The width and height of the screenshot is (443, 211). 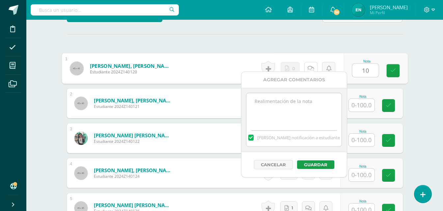 I want to click on span: Estudiante 2024Z140122, so click(x=133, y=141).